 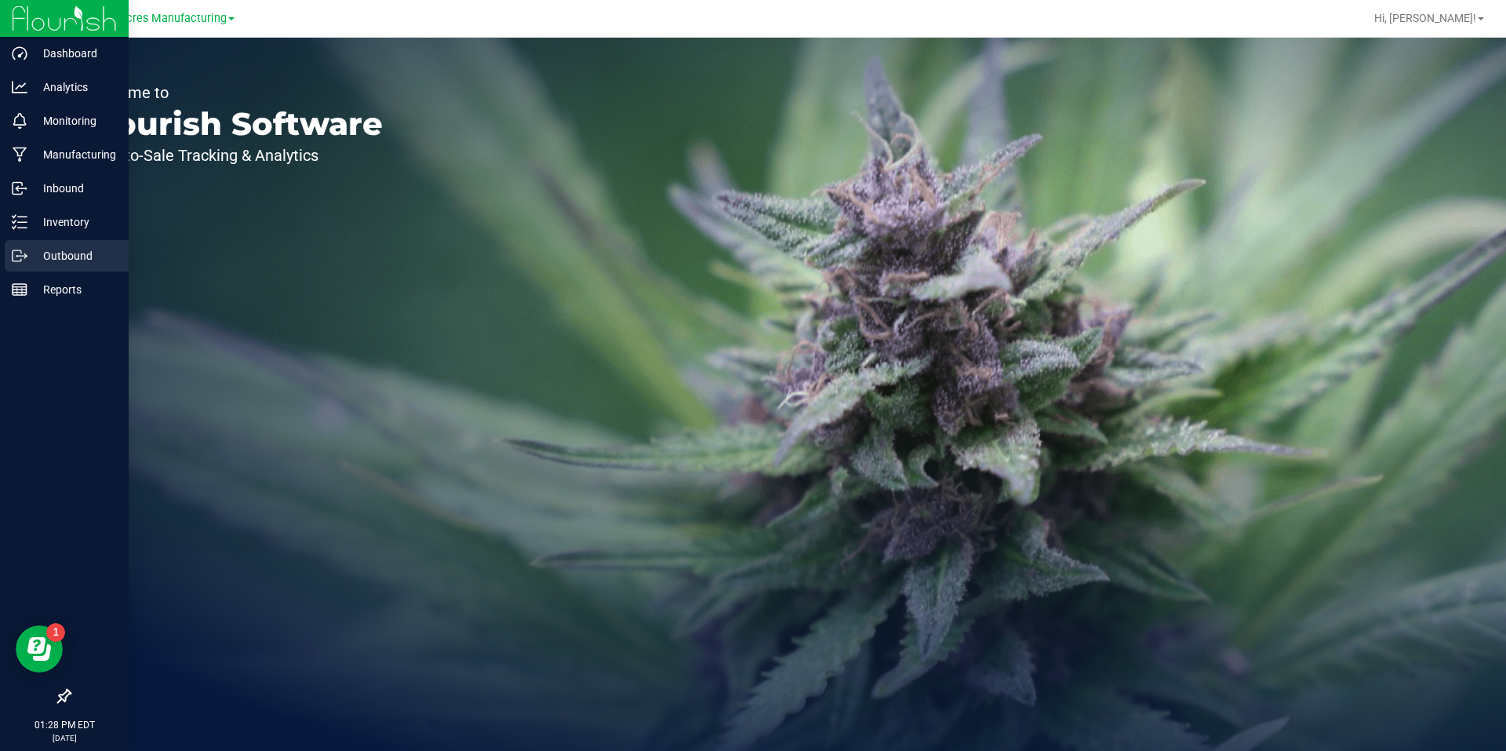 What do you see at coordinates (75, 87) in the screenshot?
I see `p: Analytics` at bounding box center [75, 87].